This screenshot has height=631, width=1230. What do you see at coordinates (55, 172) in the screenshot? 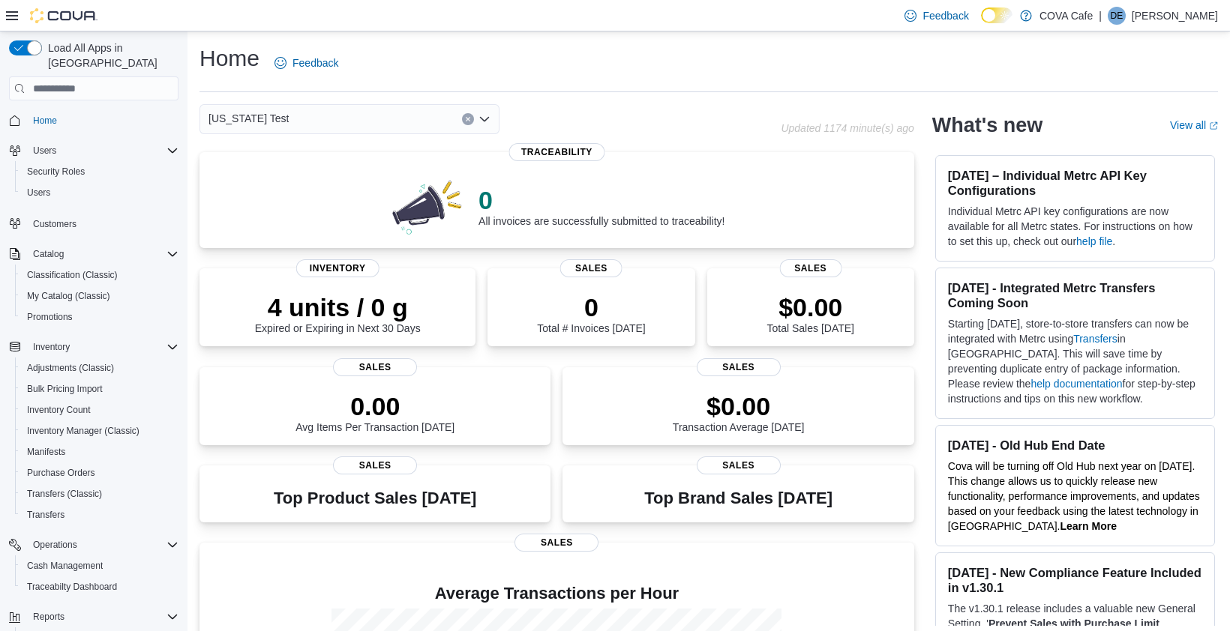
I see `a: Security Roles` at bounding box center [55, 172].